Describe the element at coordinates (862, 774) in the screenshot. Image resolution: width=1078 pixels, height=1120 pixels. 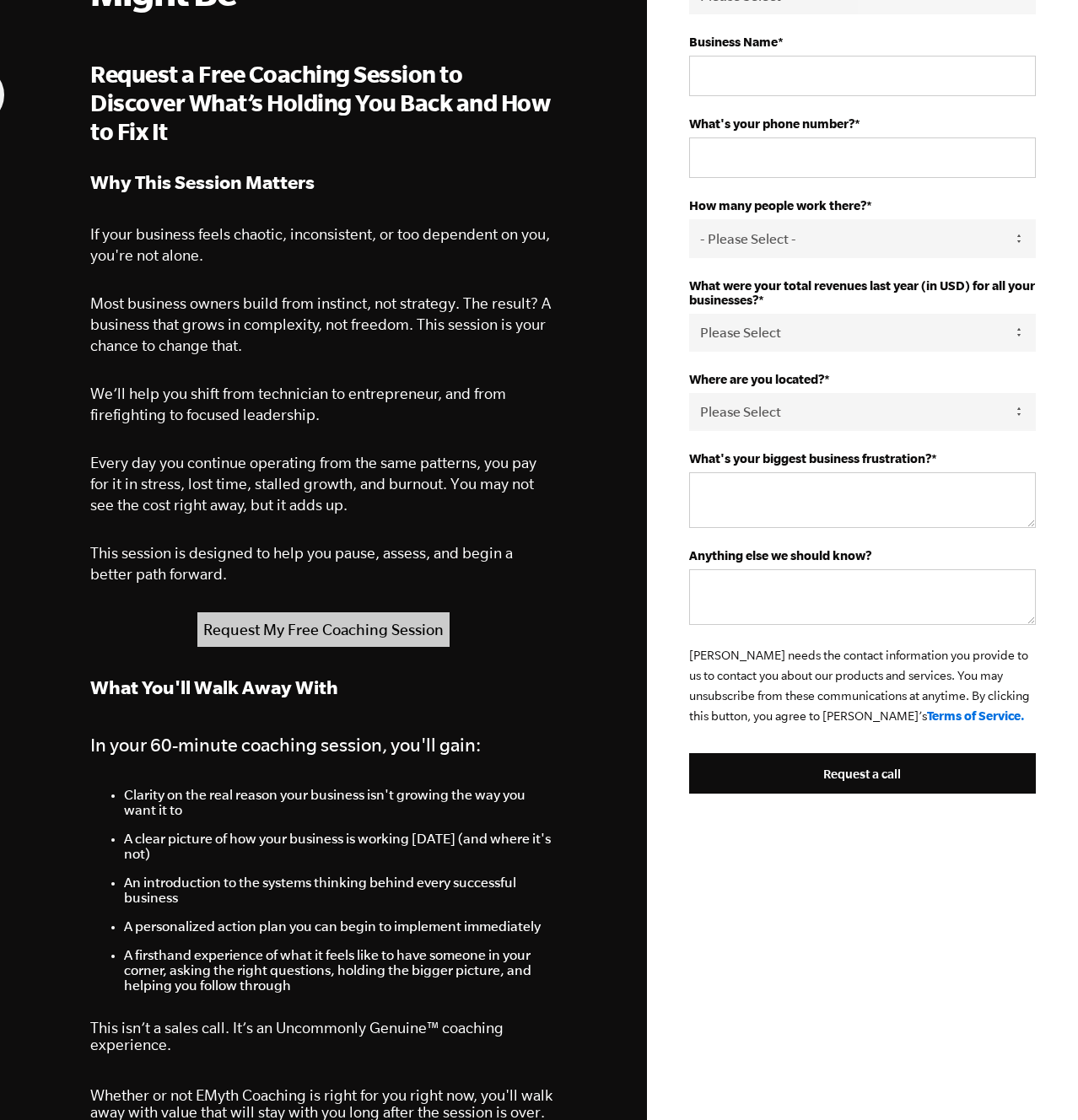
I see `input: Request a call` at that location.